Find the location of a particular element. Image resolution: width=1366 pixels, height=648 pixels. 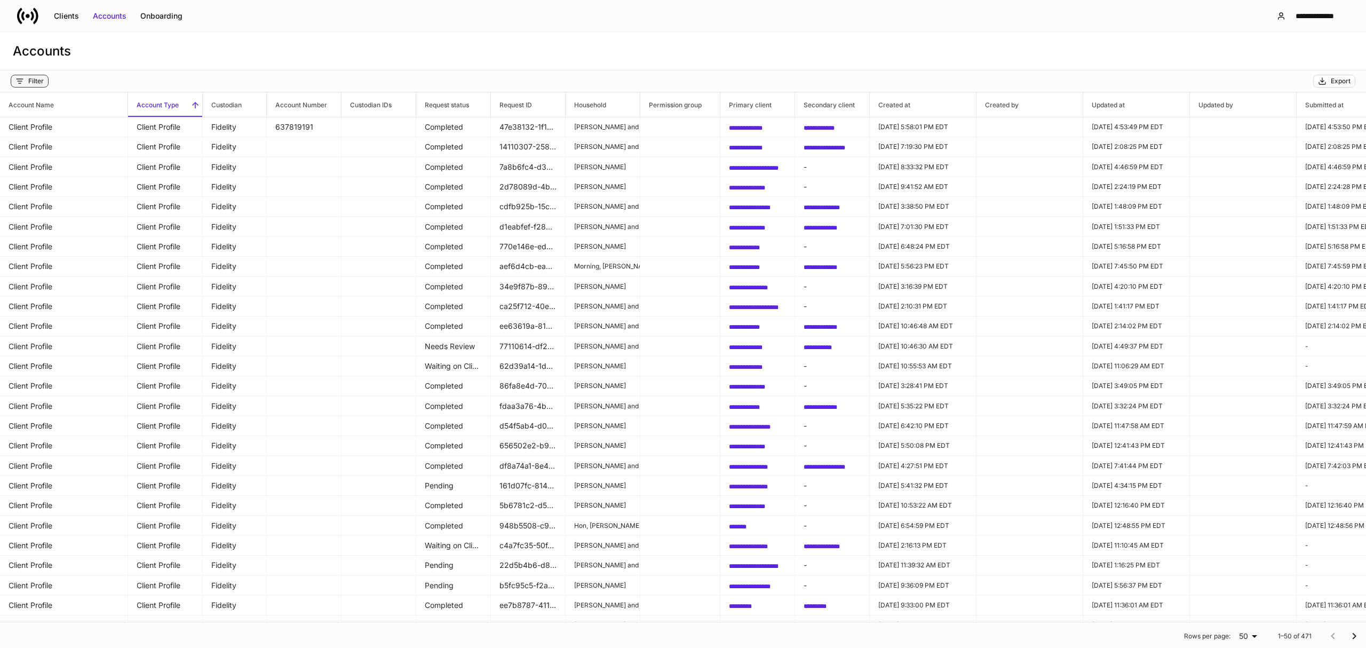

td: 2025-09-16T23:01:30.743Z is located at coordinates (923, 227).